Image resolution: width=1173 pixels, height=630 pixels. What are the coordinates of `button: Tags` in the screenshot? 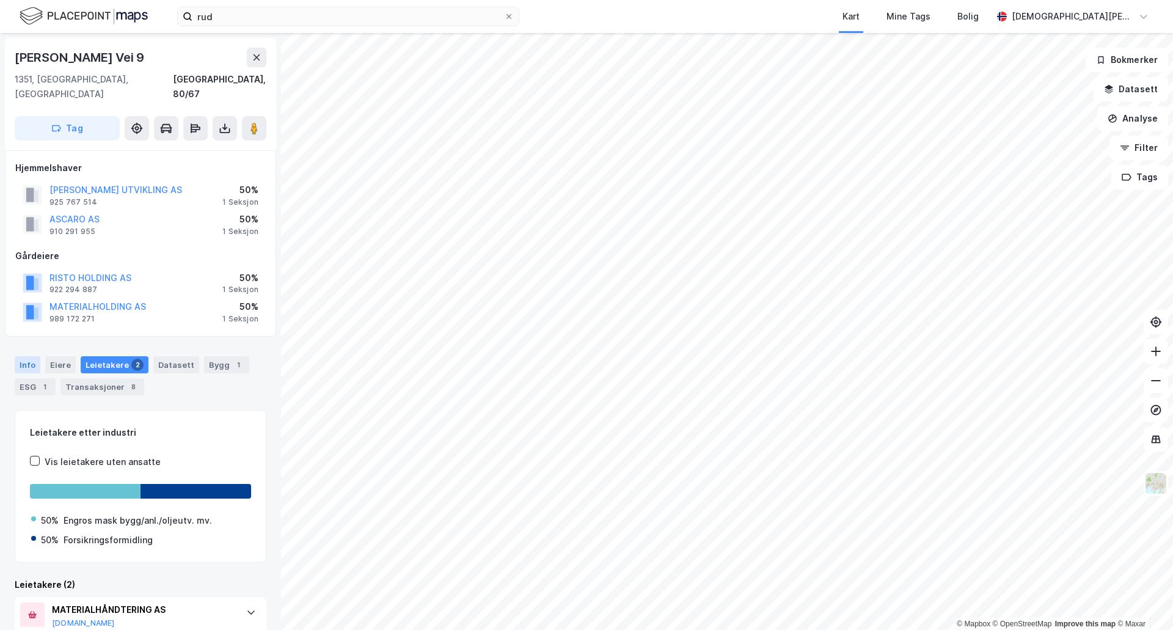 It's located at (1139, 177).